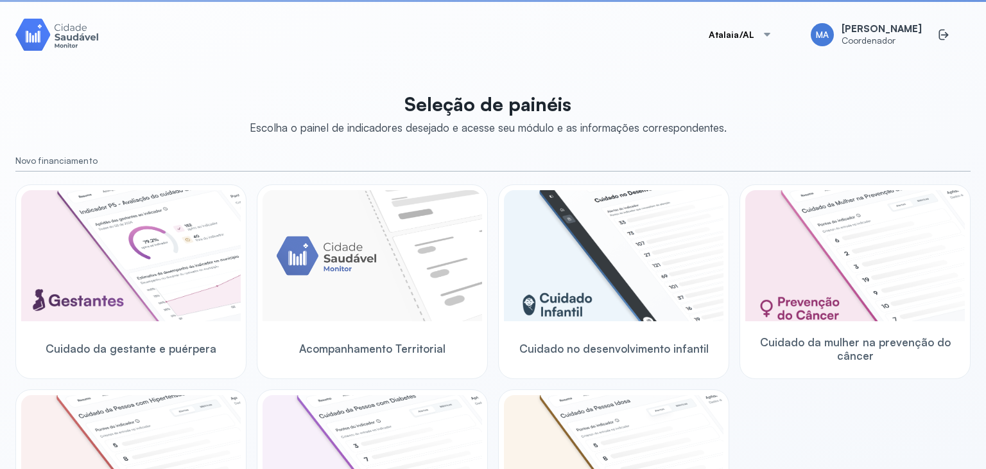 This screenshot has height=469, width=986. What do you see at coordinates (488, 104) in the screenshot?
I see `p: Seleção de painéis` at bounding box center [488, 104].